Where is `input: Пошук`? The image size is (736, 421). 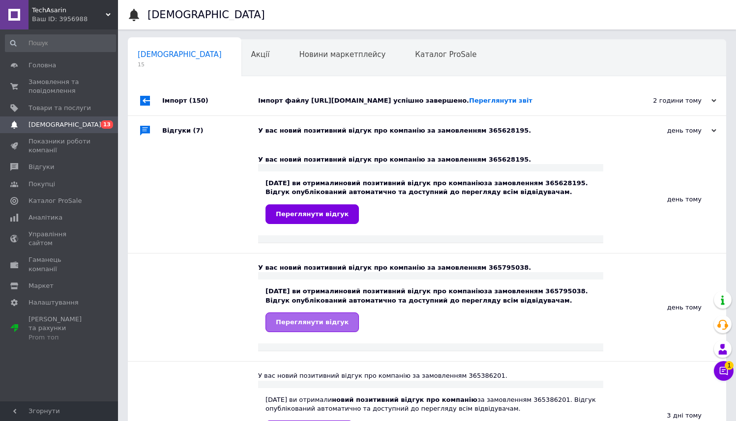 input: Пошук is located at coordinates (60, 43).